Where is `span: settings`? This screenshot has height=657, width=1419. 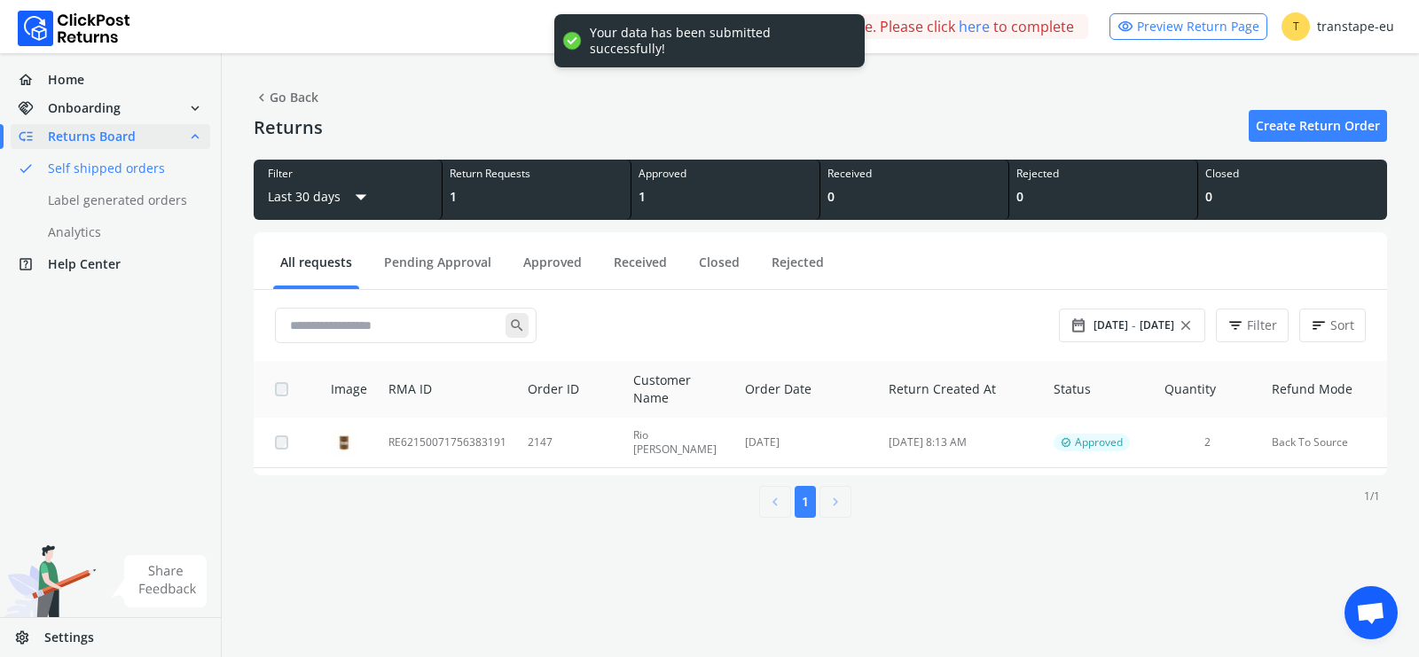
span: settings is located at coordinates (29, 637).